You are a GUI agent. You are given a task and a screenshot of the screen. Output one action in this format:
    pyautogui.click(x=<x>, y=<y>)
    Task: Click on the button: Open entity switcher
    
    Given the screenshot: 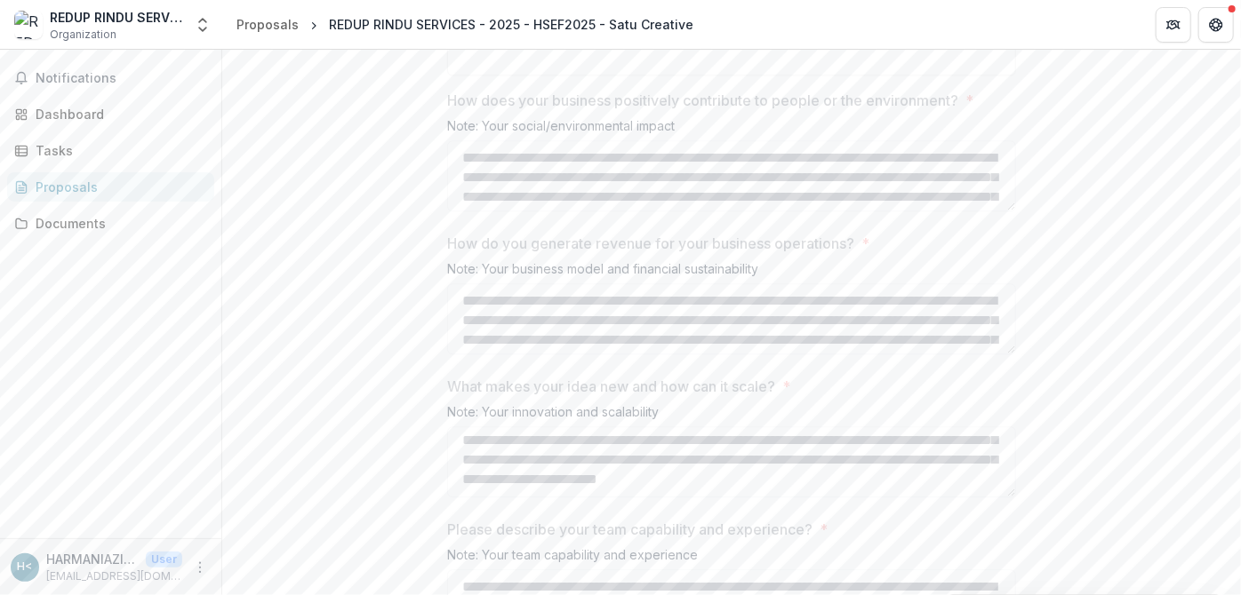 What is the action you would take?
    pyautogui.click(x=203, y=25)
    